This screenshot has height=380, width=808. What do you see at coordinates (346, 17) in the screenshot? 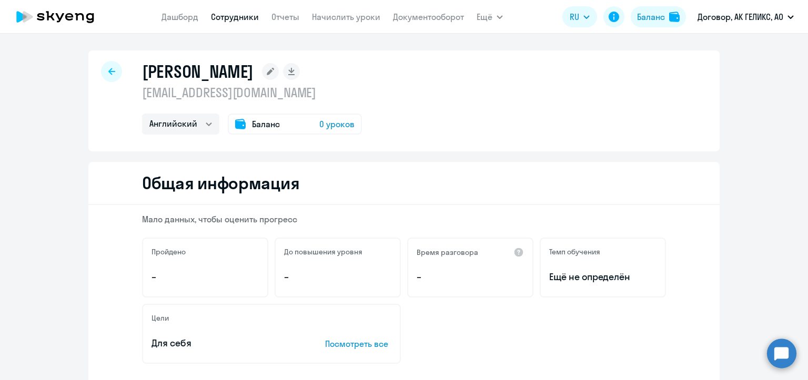
I see `a: Начислить уроки` at bounding box center [346, 17].